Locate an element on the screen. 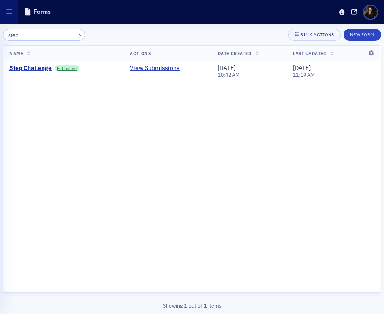 The height and width of the screenshot is (314, 384). a: New Form is located at coordinates (362, 34).